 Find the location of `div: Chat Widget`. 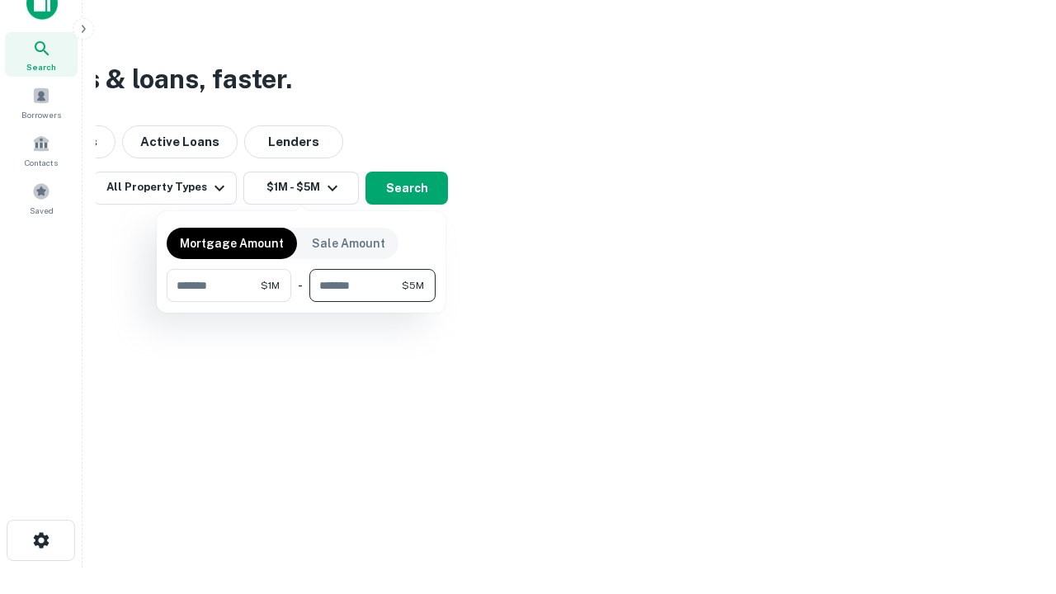

div: Chat Widget is located at coordinates (1015, 502).